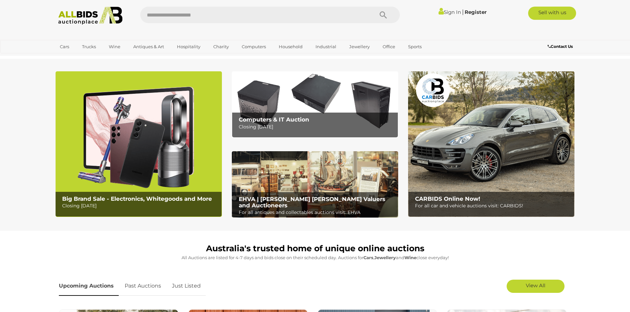 This screenshot has height=312, width=630. What do you see at coordinates (326, 47) in the screenshot?
I see `a: Industrial` at bounding box center [326, 47].